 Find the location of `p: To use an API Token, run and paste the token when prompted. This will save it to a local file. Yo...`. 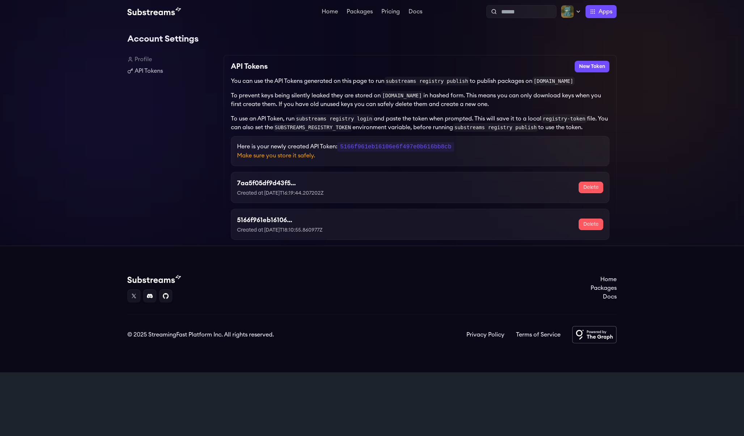

p: To use an API Token, run and paste the token when prompted. This will save it to a local file. Yo... is located at coordinates (420, 123).